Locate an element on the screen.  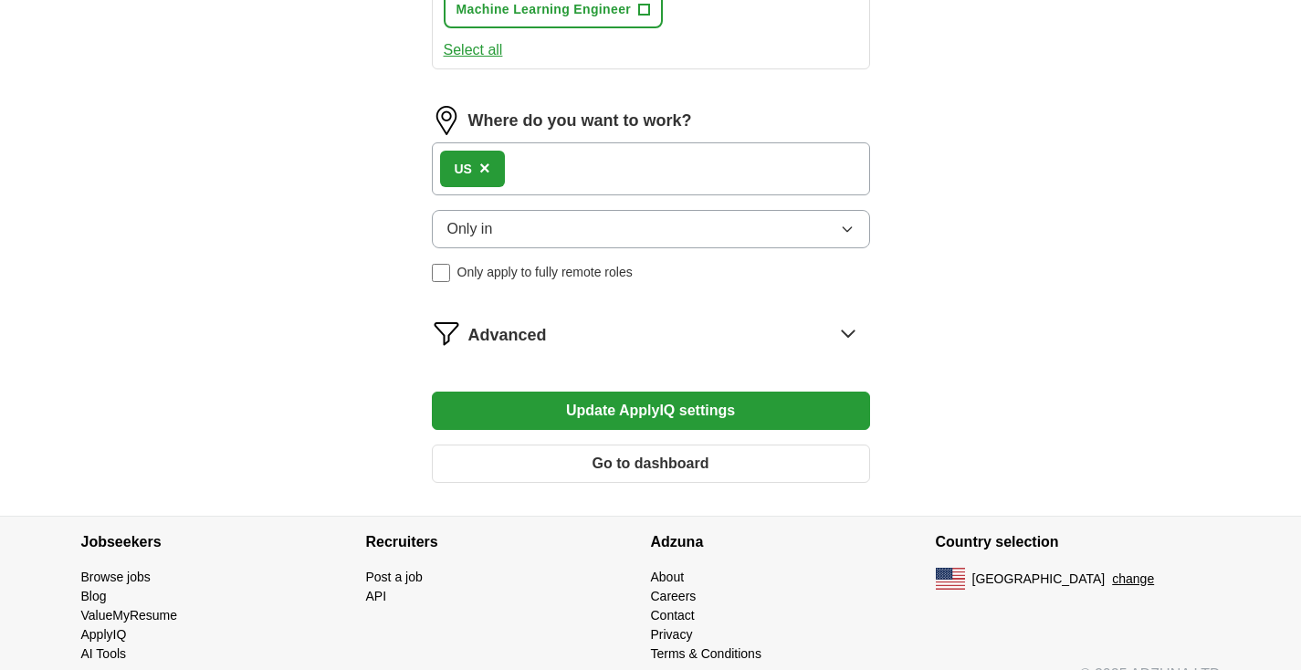
a: Post a job is located at coordinates (394, 577).